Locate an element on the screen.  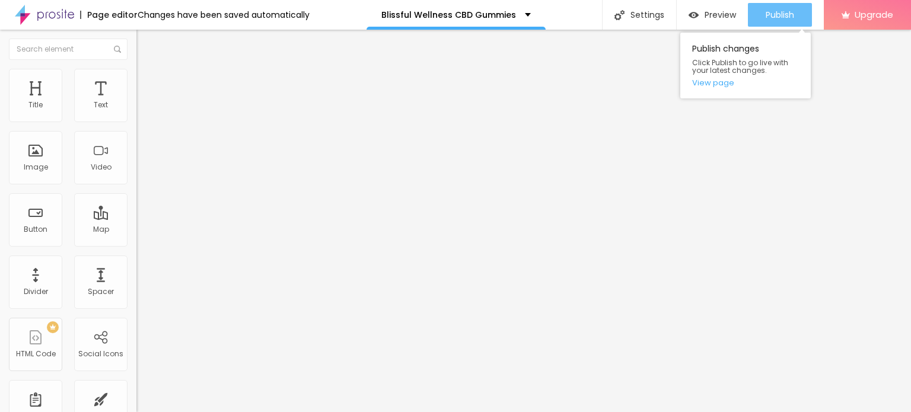
div: Page editor is located at coordinates (109, 15).